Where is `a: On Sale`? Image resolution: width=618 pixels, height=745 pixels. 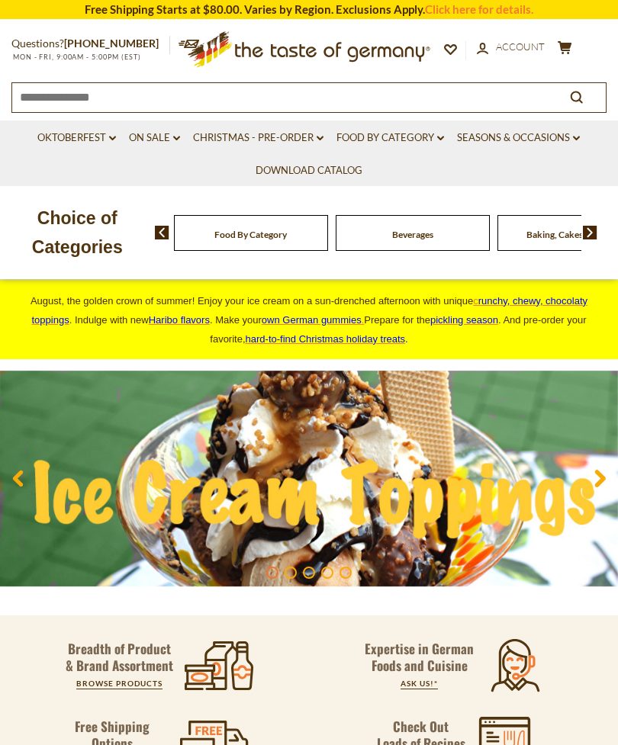 a: On Sale is located at coordinates (154, 138).